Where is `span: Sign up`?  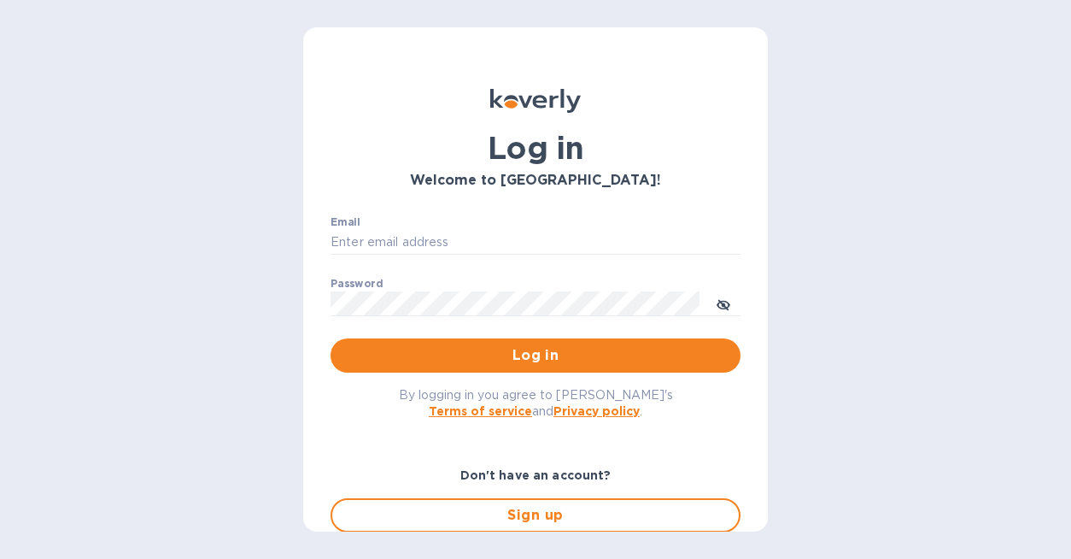 span: Sign up is located at coordinates (536, 515).